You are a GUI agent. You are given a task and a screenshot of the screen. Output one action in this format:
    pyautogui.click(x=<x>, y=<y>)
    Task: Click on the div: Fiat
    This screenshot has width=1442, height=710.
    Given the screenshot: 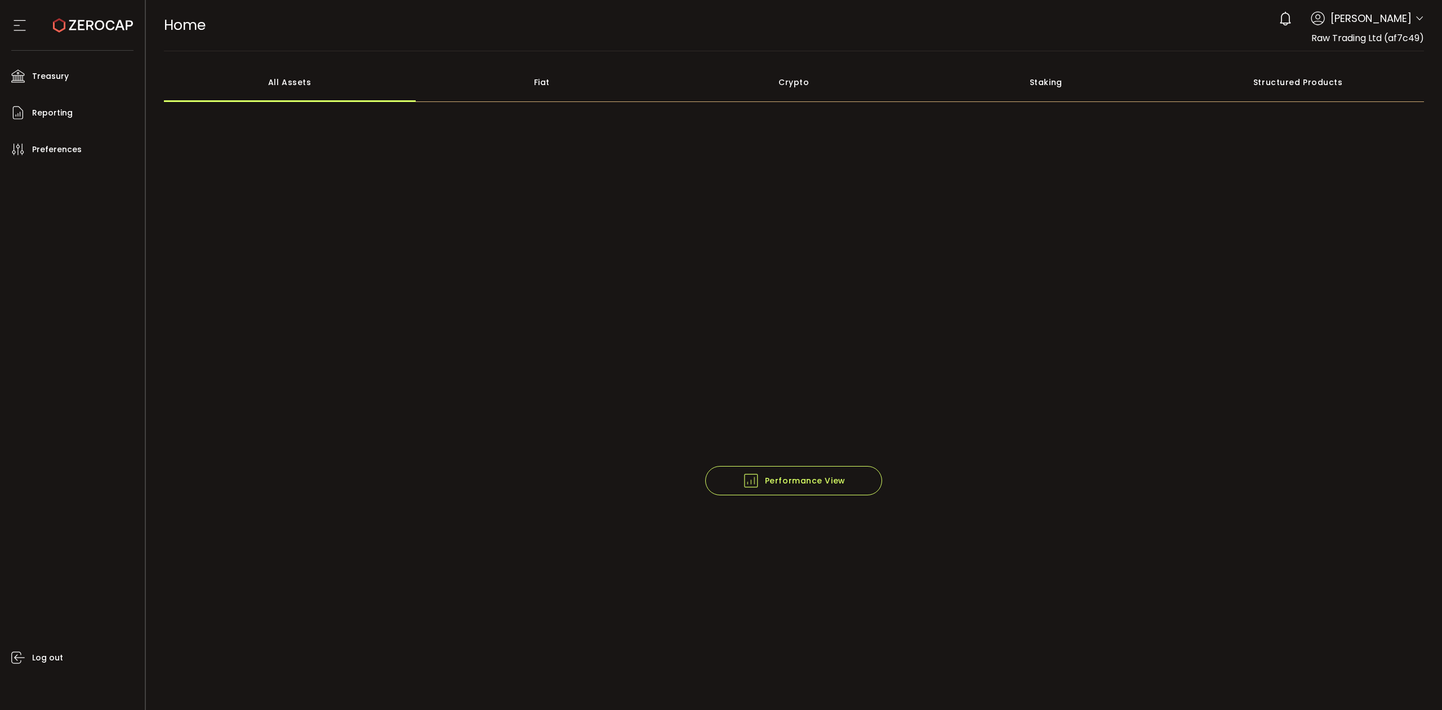 What is the action you would take?
    pyautogui.click(x=542, y=82)
    